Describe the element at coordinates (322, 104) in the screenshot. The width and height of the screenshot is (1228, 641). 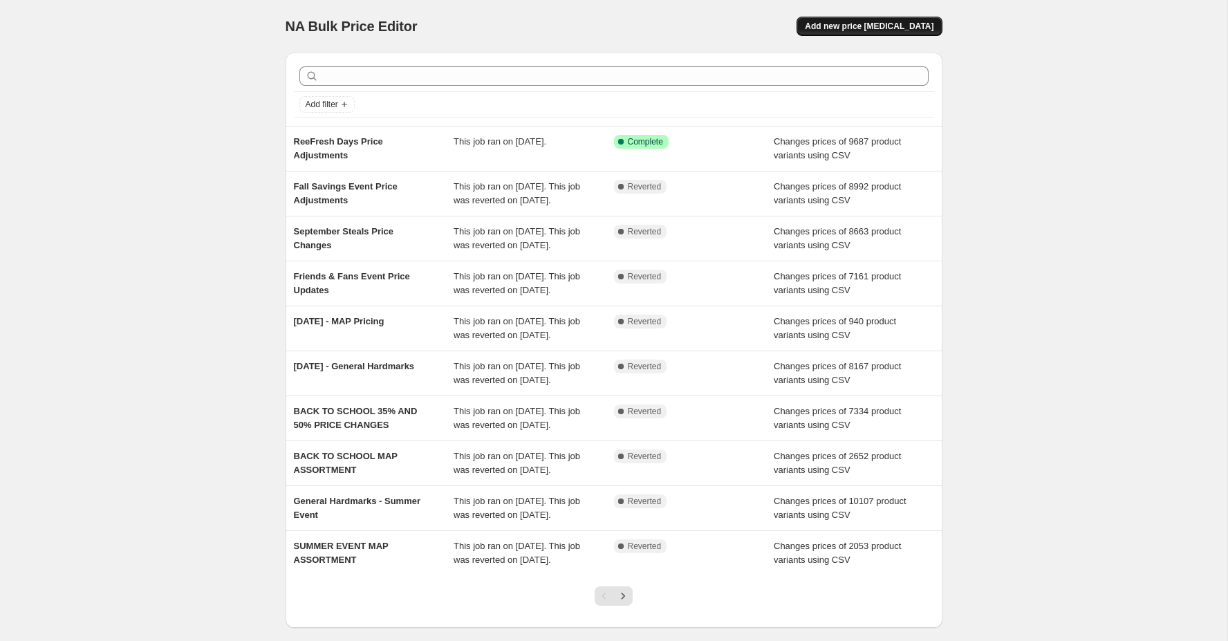
I see `span: Add filter` at that location.